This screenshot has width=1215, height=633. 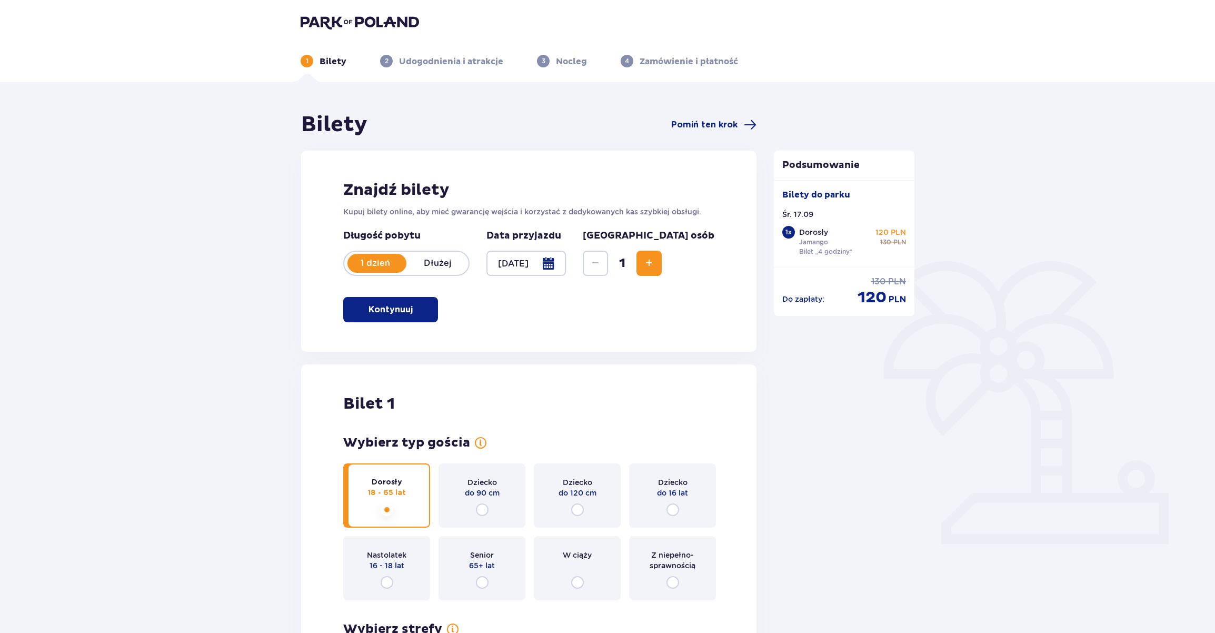 I want to click on span: 1, so click(x=622, y=263).